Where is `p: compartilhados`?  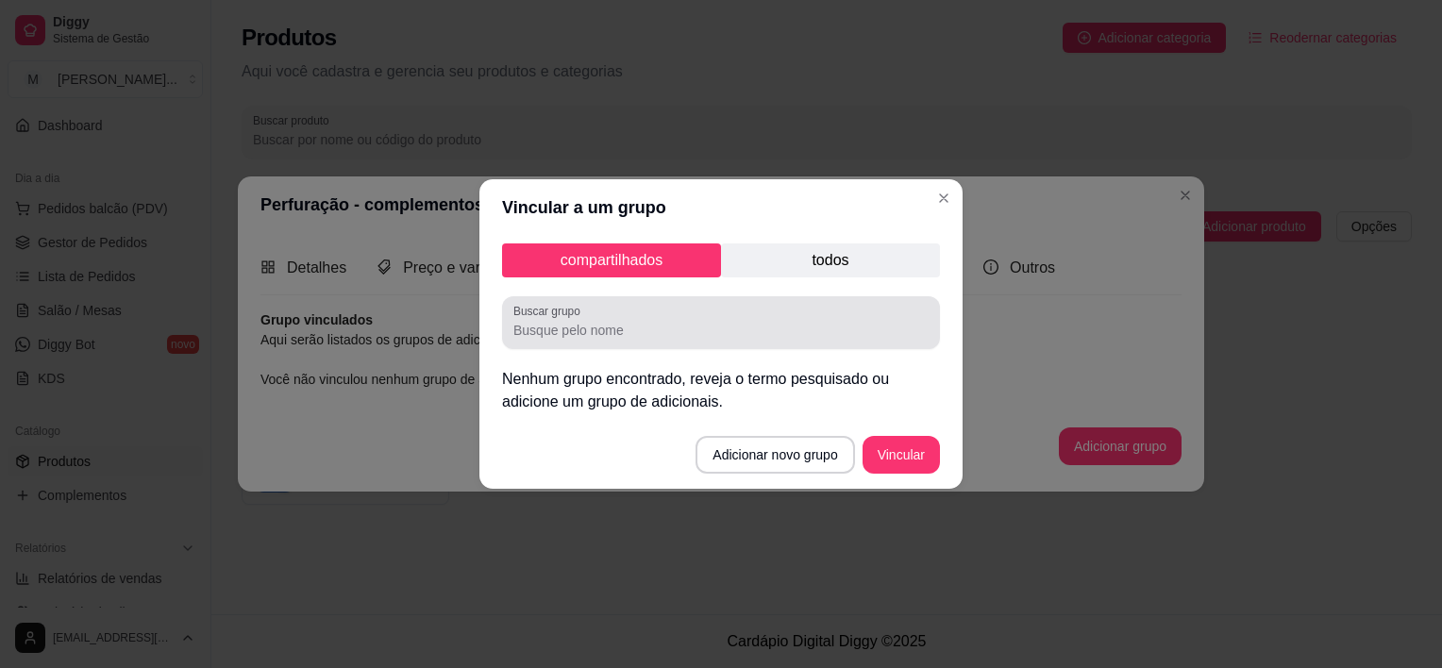 p: compartilhados is located at coordinates (612, 261).